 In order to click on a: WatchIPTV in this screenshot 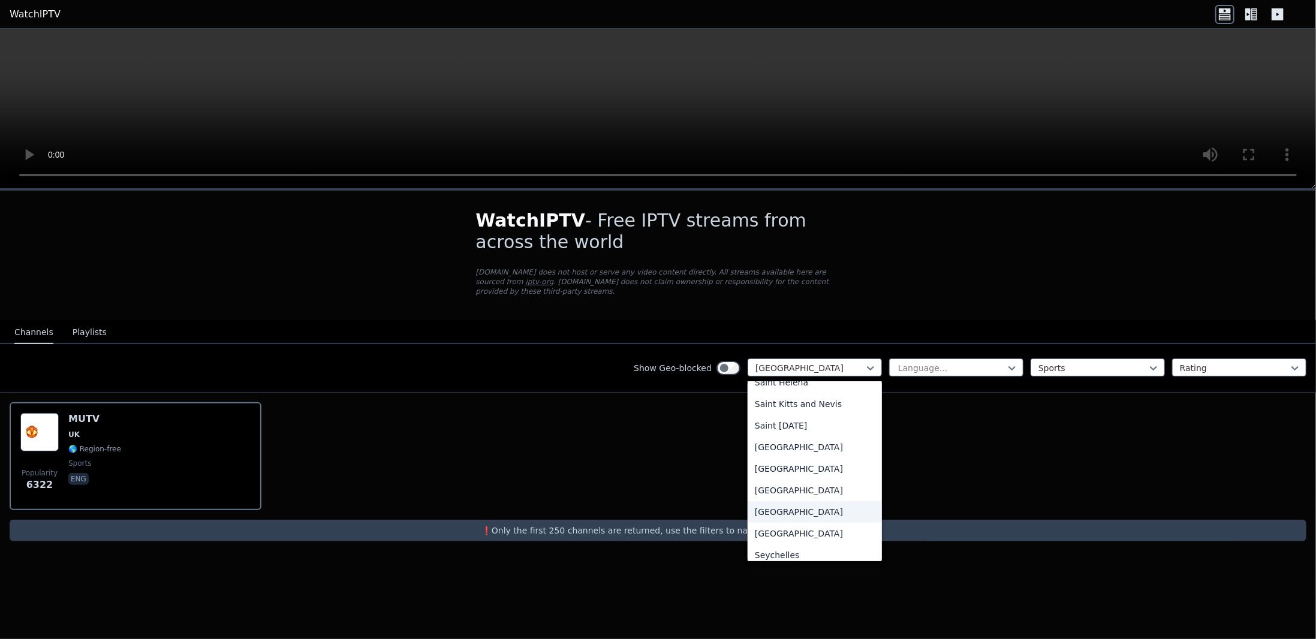, I will do `click(35, 14)`.